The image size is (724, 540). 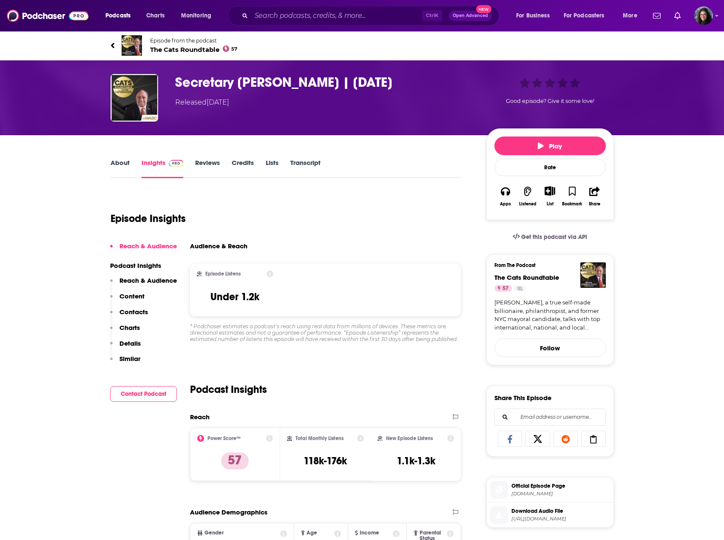 I want to click on h3: 118k-176k, so click(x=325, y=461).